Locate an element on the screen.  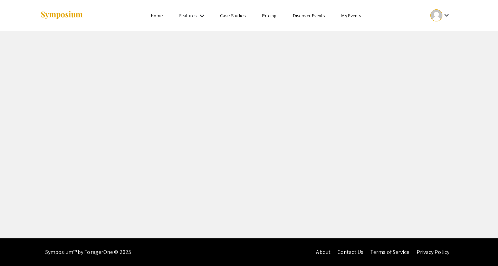
a: About is located at coordinates (323, 252).